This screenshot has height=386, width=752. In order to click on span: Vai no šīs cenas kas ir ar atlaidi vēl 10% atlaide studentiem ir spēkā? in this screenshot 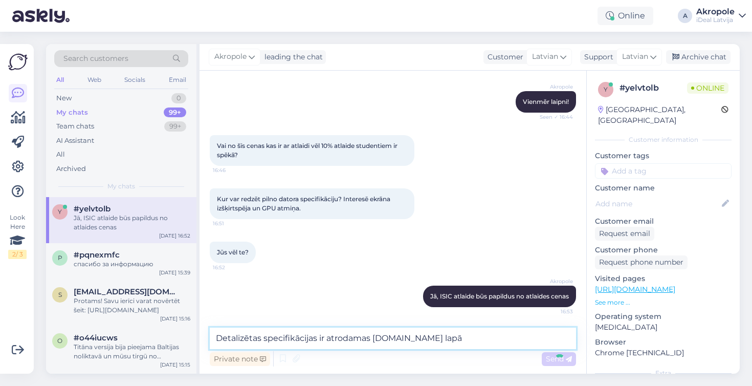, I will do `click(308, 150)`.